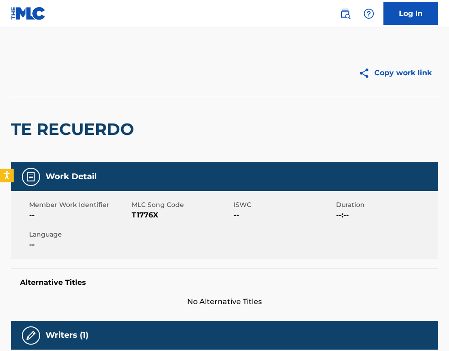  I want to click on span: No Alternative Titles, so click(225, 302).